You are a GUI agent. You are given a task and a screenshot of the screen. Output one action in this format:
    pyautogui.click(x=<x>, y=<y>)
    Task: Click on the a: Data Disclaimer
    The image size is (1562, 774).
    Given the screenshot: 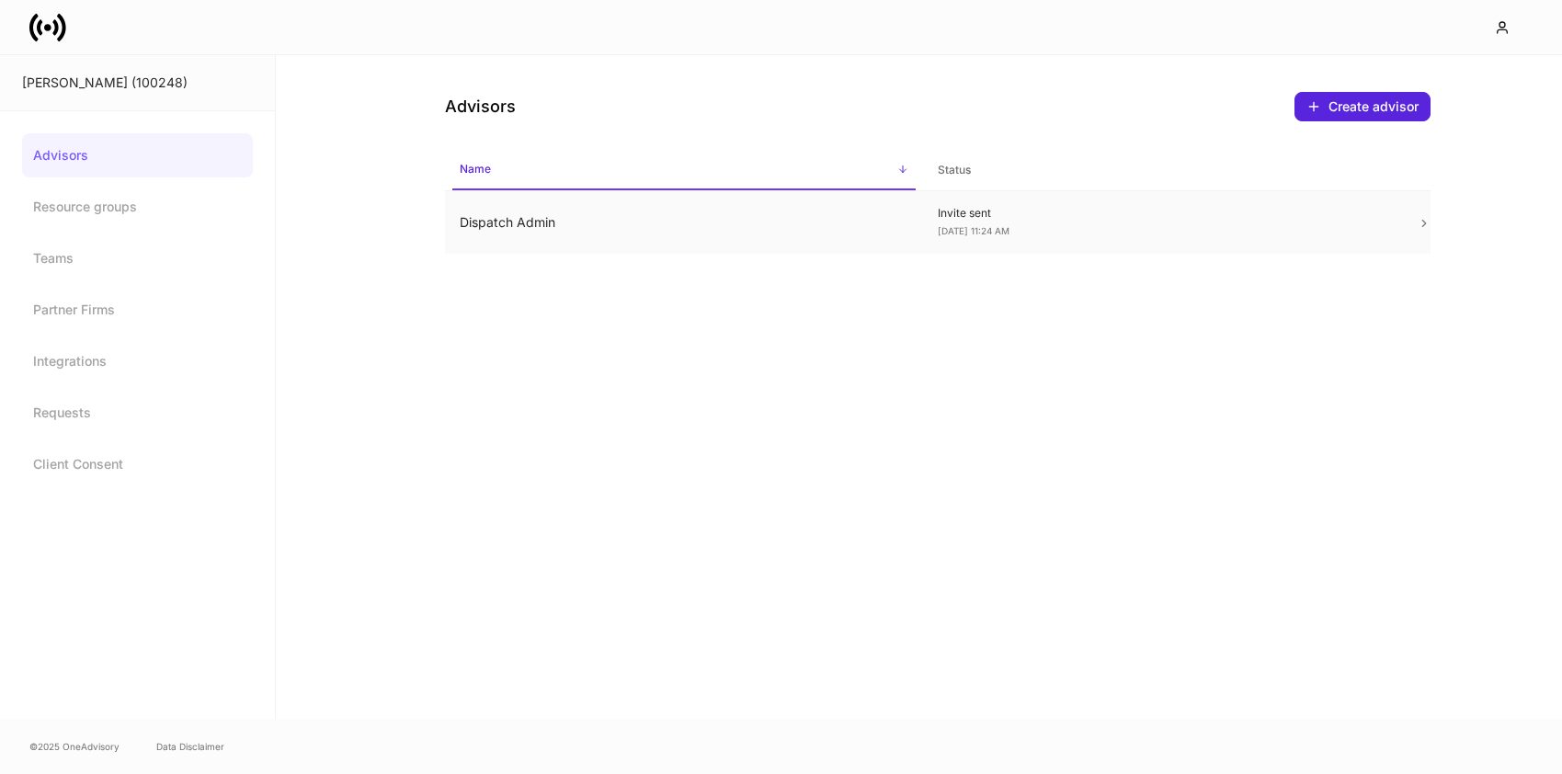 What is the action you would take?
    pyautogui.click(x=190, y=747)
    